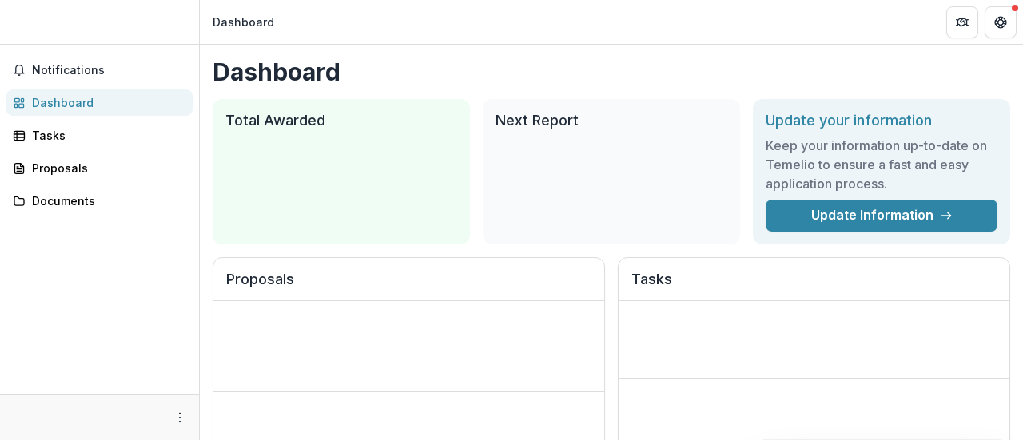  I want to click on a: Dashboard, so click(99, 102).